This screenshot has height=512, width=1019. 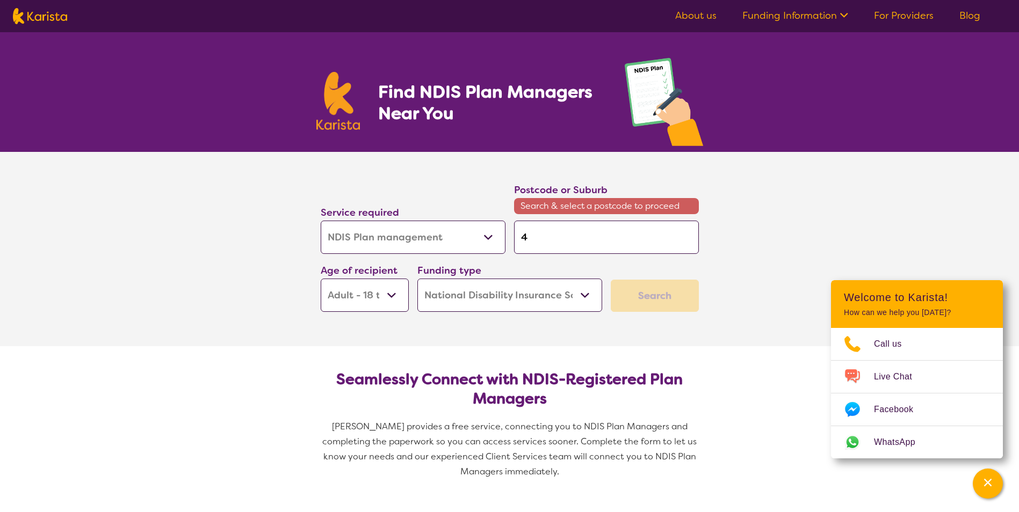 I want to click on label: Funding type, so click(x=449, y=271).